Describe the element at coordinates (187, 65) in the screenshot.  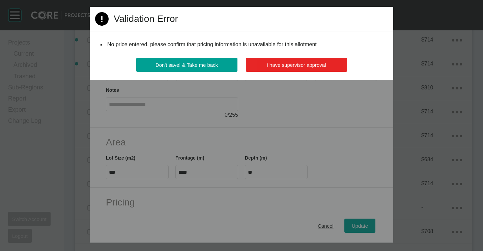
I see `span: Don't save! & Take me back` at that location.